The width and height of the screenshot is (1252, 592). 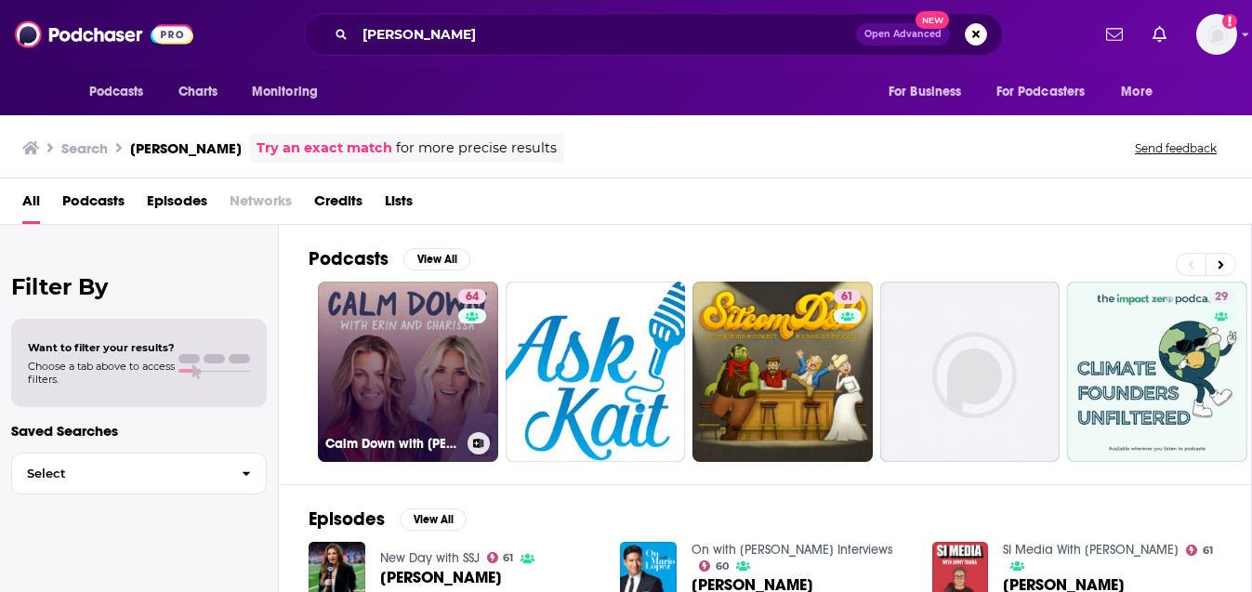 What do you see at coordinates (722, 566) in the screenshot?
I see `span: 60` at bounding box center [722, 566].